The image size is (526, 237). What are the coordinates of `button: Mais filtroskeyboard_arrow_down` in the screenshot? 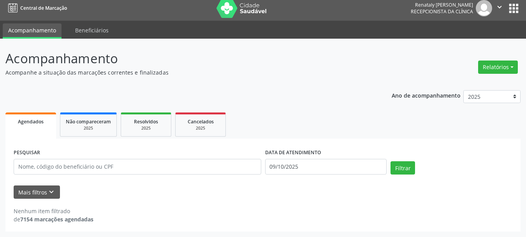 It's located at (37, 192).